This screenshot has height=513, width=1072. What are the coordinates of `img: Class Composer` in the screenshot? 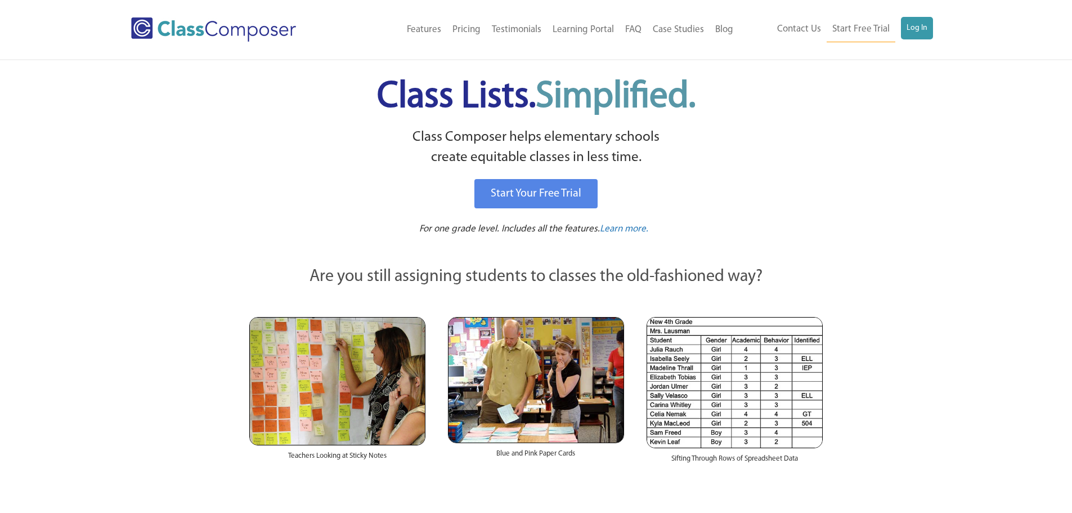 It's located at (213, 29).